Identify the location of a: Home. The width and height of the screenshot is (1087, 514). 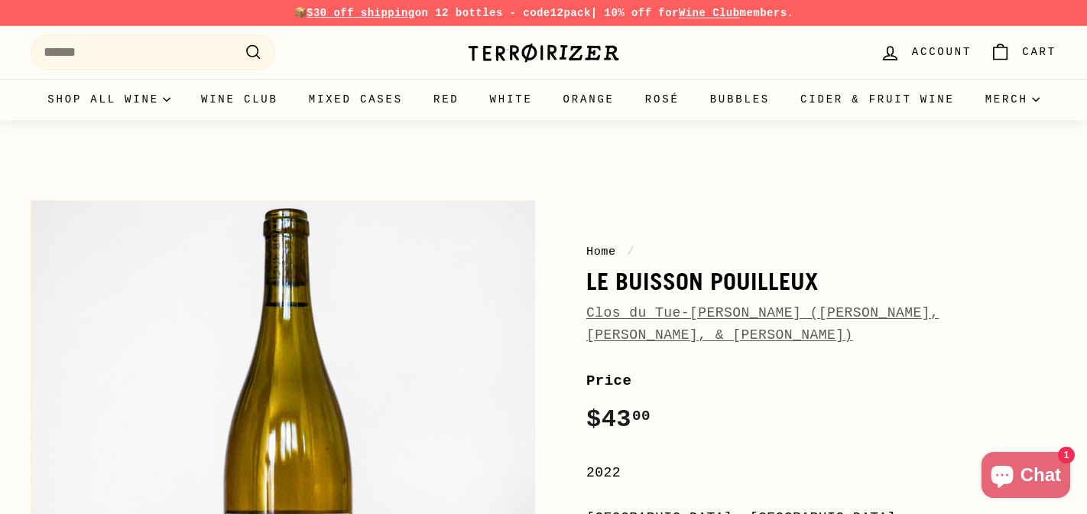
(601, 252).